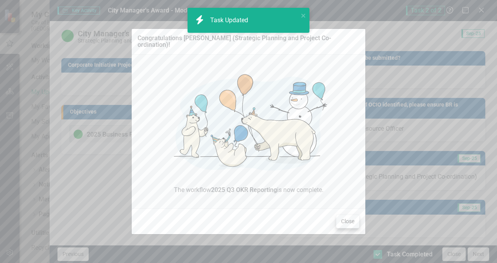 This screenshot has height=263, width=497. Describe the element at coordinates (248, 123) in the screenshot. I see `img: Congratulations` at that location.